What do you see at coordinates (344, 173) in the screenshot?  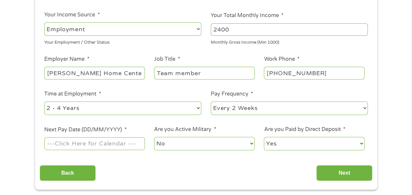 I see `input: Next` at bounding box center [344, 173].